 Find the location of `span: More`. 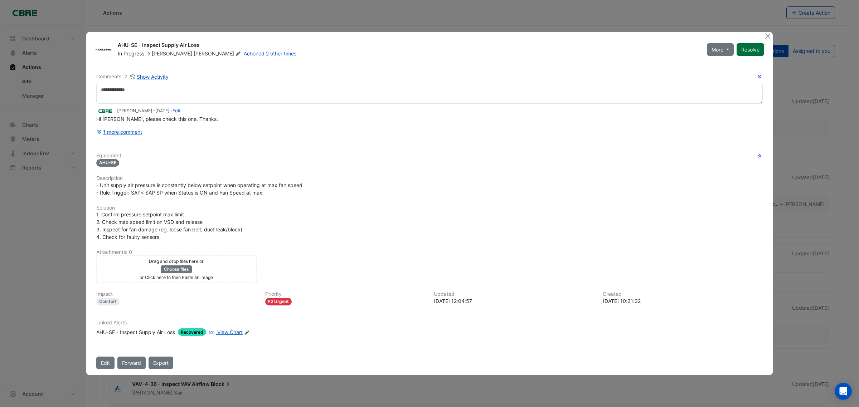

span: More is located at coordinates (717, 49).